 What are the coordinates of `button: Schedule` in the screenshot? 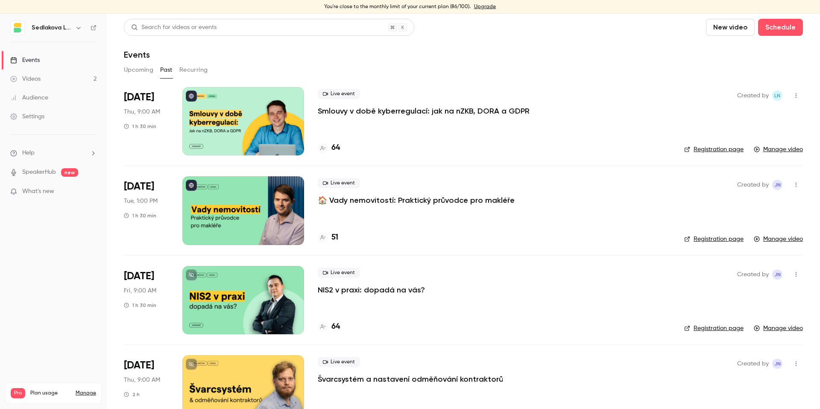 It's located at (780, 27).